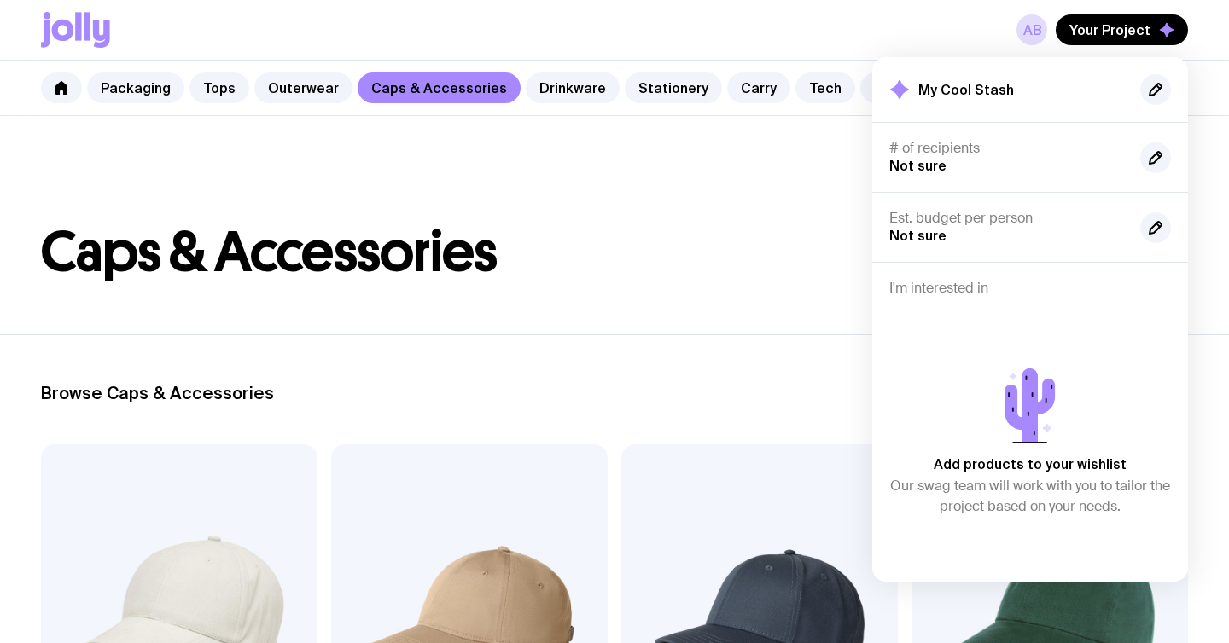 The height and width of the screenshot is (643, 1229). Describe the element at coordinates (966, 90) in the screenshot. I see `h2: My Cool Stash` at that location.